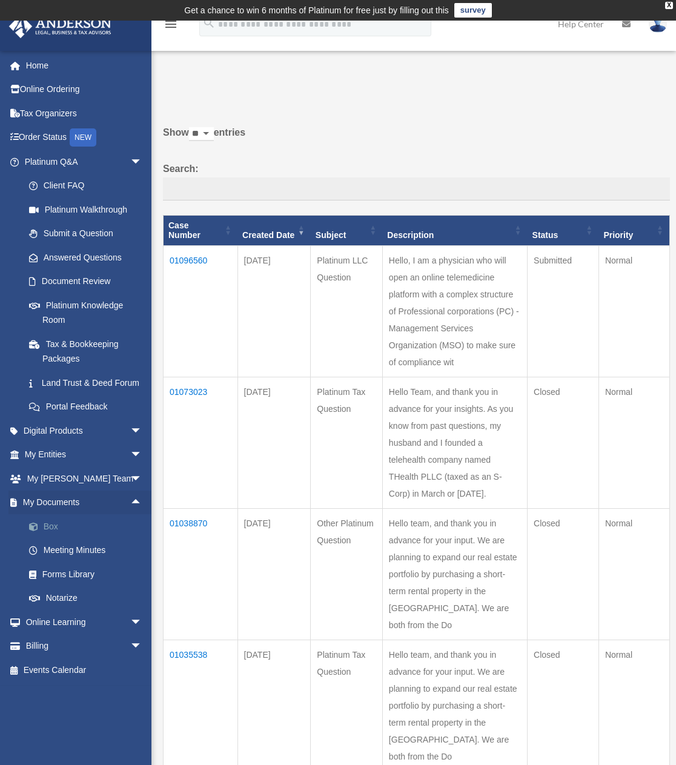  What do you see at coordinates (84, 137) in the screenshot?
I see `a: Order StatusNEW` at bounding box center [84, 137].